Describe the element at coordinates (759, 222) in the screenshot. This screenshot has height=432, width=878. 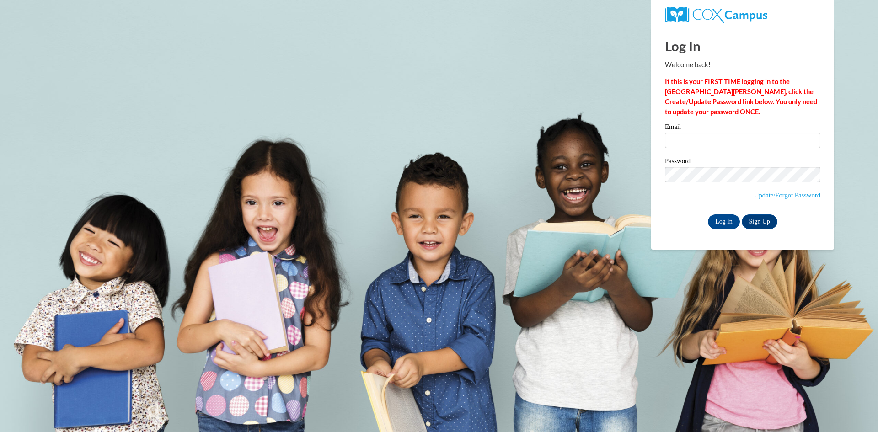
I see `a: Sign Up` at that location.